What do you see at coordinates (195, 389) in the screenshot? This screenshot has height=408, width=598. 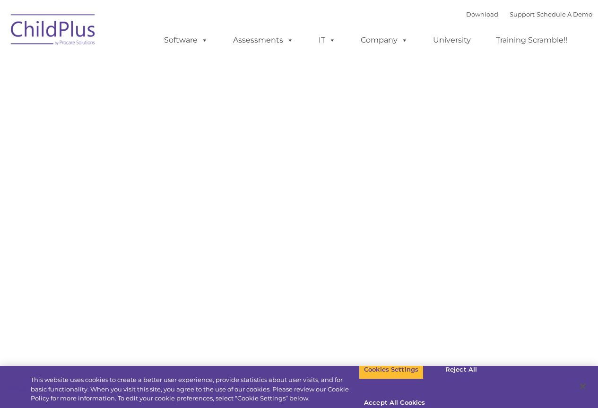 I see `div: This website uses cookies to create a better user experience, provide statistics about user visit...` at bounding box center [195, 389].